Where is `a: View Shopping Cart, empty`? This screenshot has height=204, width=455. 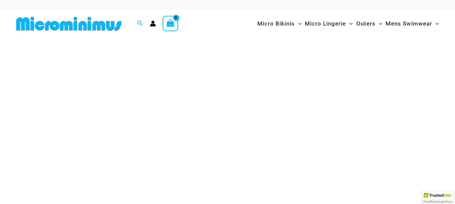
a: View Shopping Cart, empty is located at coordinates (170, 24).